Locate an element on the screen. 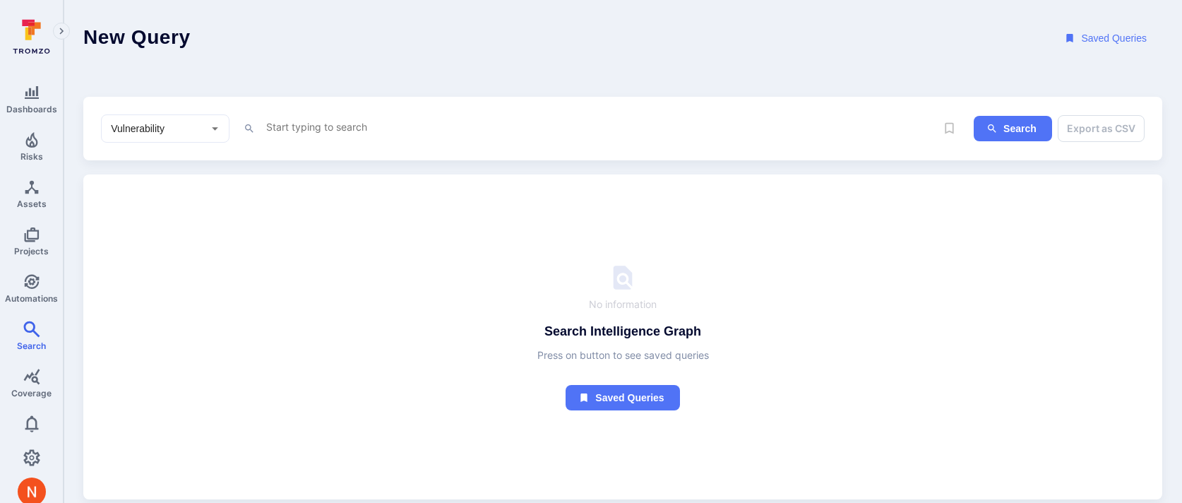  i: Expand navigation menu is located at coordinates (61, 31).